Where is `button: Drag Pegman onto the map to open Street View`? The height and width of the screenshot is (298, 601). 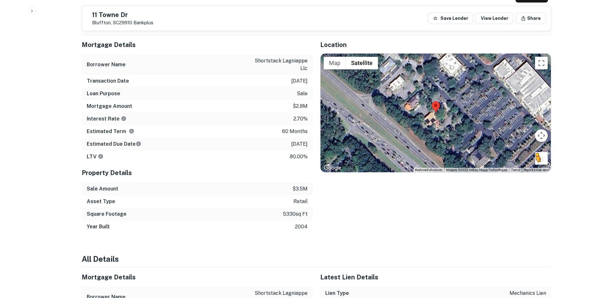 button: Drag Pegman onto the map to open Street View is located at coordinates (541, 158).